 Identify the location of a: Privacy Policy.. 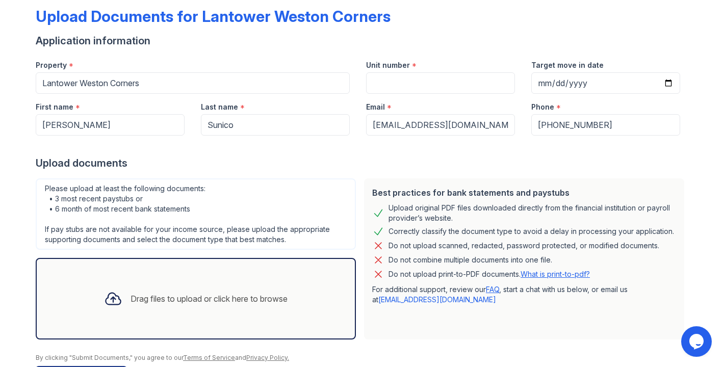
(268, 357).